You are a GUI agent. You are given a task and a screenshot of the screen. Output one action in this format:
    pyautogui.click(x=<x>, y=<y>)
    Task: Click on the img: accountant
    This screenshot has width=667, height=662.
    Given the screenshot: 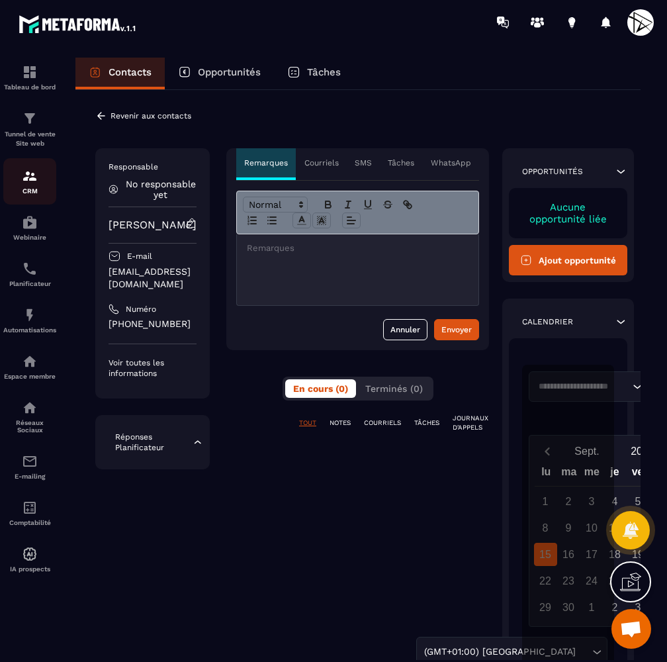 What is the action you would take?
    pyautogui.click(x=30, y=508)
    